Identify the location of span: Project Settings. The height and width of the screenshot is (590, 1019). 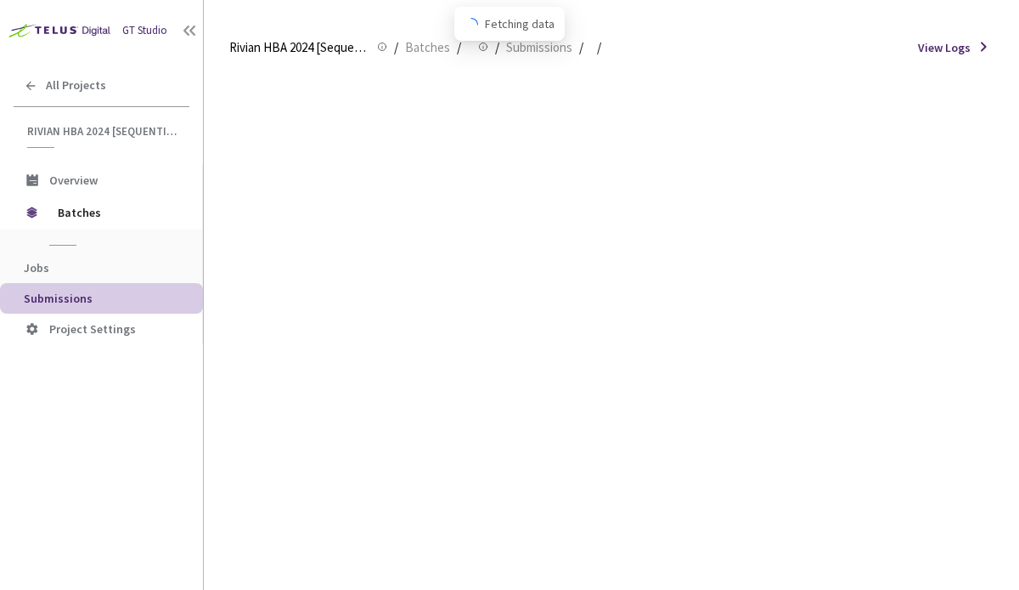
(93, 329).